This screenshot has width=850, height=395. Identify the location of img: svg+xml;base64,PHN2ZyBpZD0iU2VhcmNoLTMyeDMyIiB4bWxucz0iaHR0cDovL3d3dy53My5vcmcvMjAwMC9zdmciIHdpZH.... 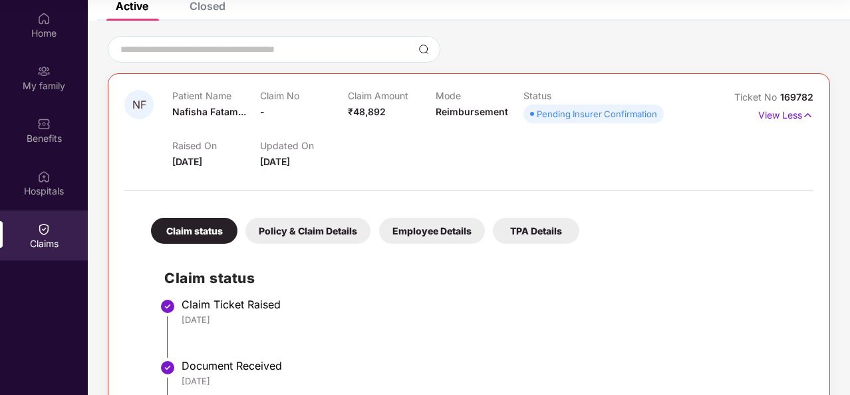
(424, 49).